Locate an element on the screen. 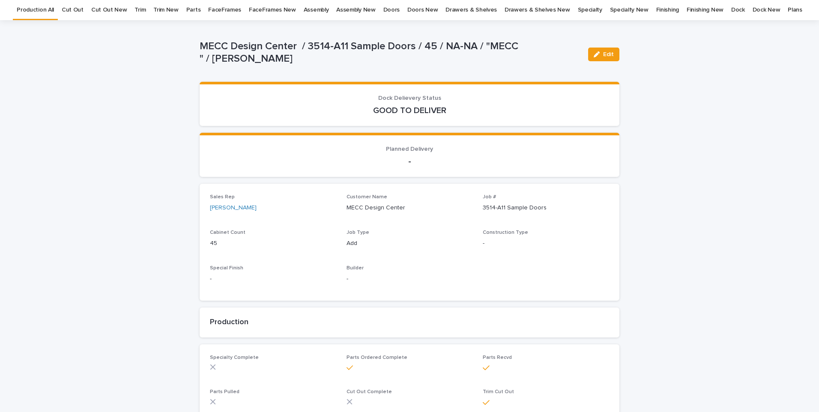  span: Parts Recvd is located at coordinates (497, 358).